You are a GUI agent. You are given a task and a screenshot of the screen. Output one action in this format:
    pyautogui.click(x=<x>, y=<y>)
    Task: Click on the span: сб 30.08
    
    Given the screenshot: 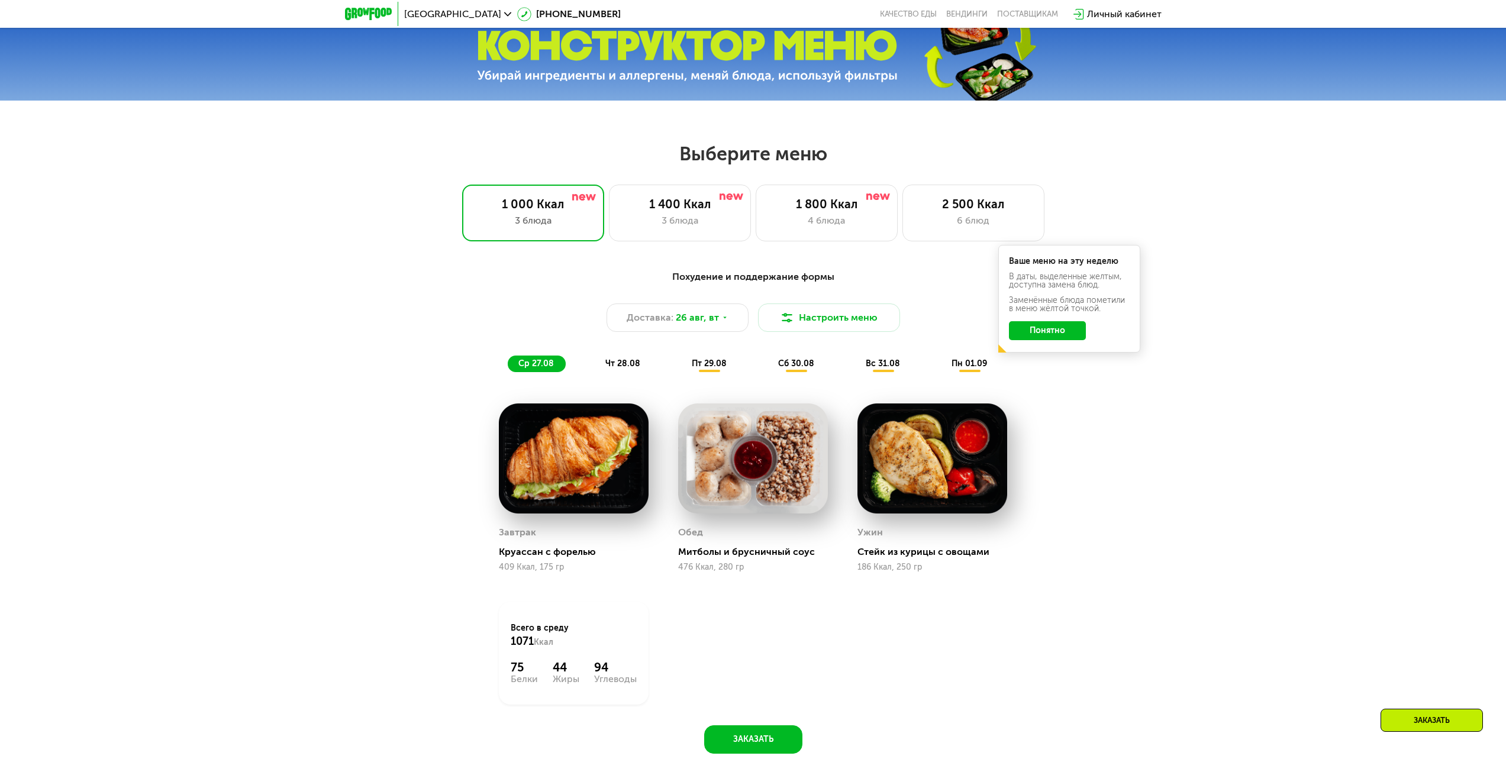 What is the action you would take?
    pyautogui.click(x=796, y=363)
    